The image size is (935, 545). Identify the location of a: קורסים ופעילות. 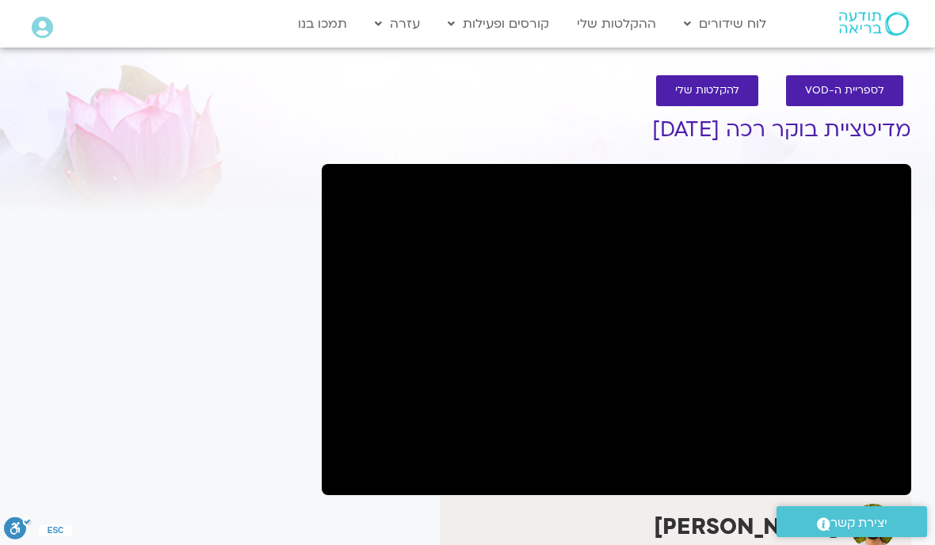
(498, 24).